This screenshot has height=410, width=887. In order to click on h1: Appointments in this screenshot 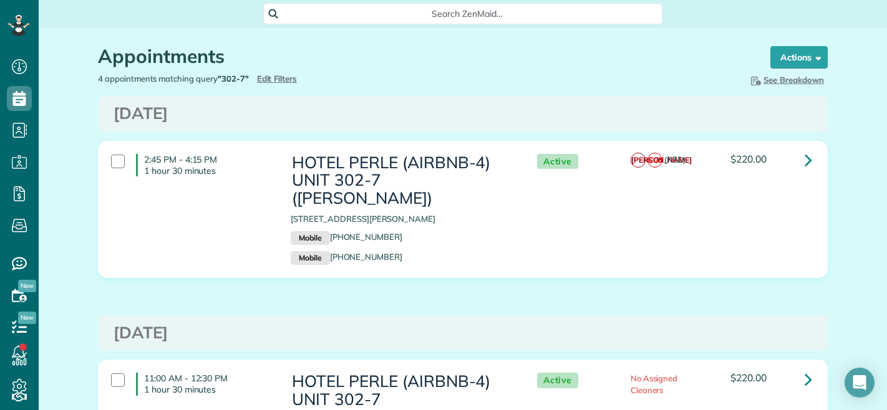, I will do `click(422, 56)`.